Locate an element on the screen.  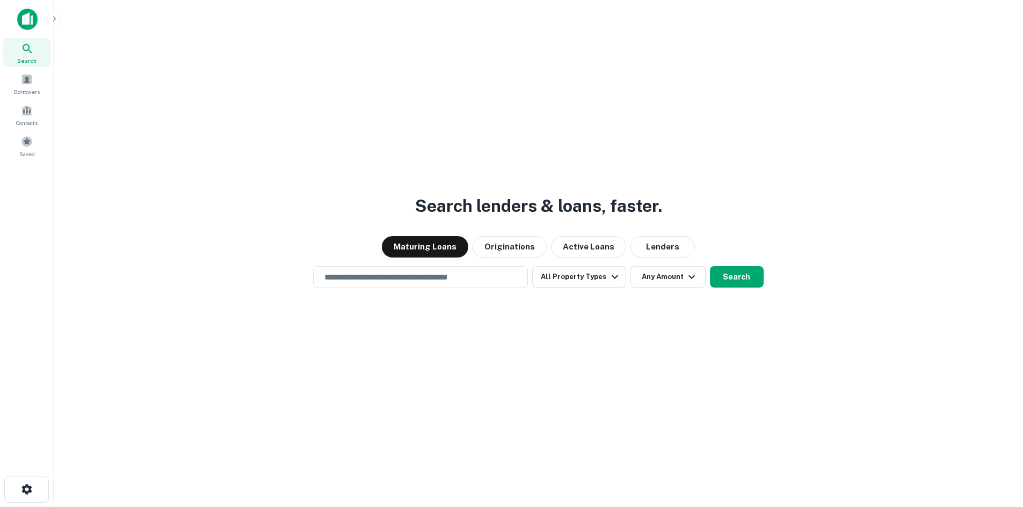
div: Saved is located at coordinates (27, 146).